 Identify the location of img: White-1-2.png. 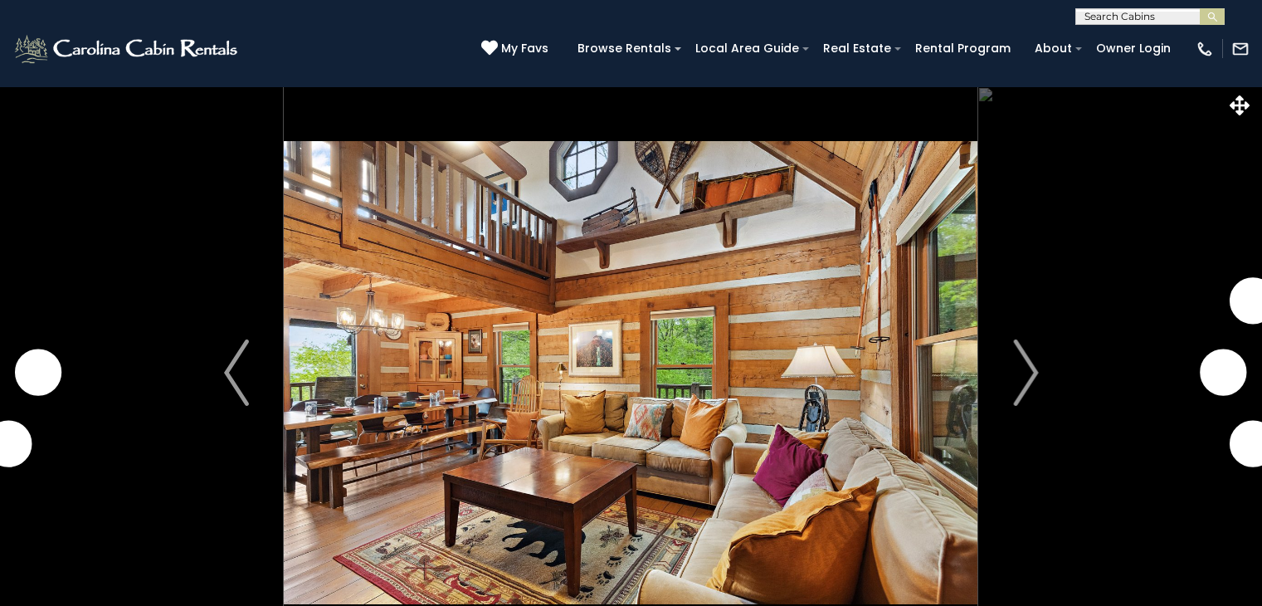
(127, 49).